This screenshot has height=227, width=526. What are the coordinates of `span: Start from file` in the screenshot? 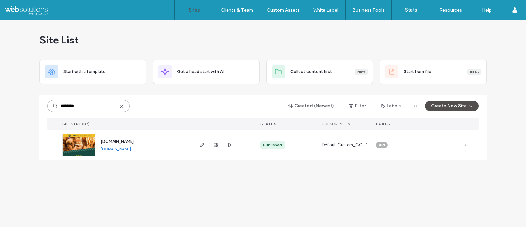 It's located at (418, 72).